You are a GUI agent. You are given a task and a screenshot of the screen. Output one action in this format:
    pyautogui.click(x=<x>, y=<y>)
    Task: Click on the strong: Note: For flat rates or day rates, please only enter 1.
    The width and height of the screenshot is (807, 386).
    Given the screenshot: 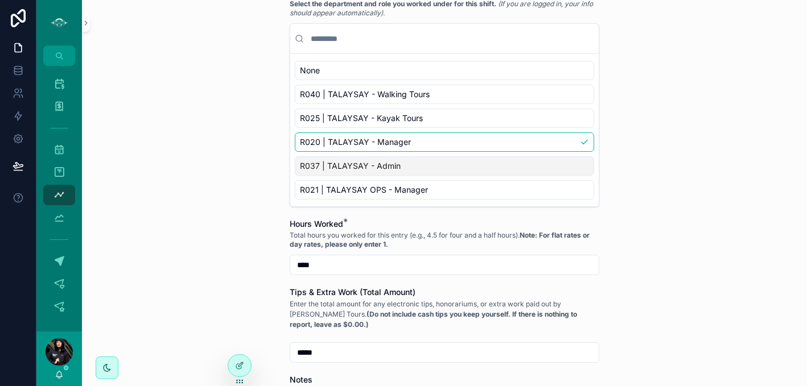 What is the action you would take?
    pyautogui.click(x=439, y=240)
    